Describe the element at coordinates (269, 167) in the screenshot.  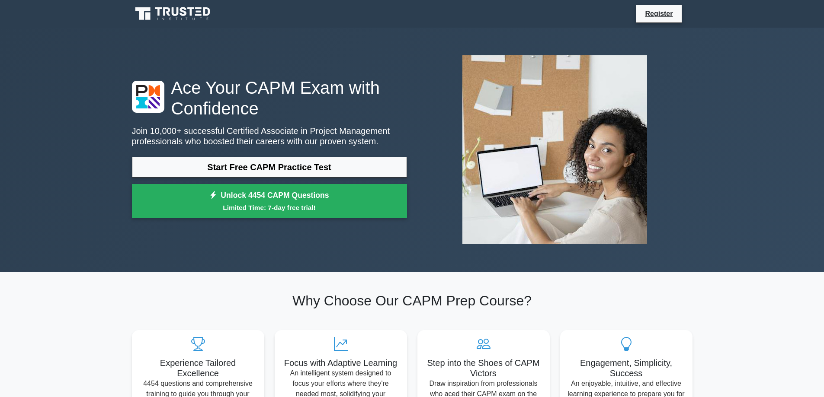
I see `a: Start Free CAPM Practice Test` at that location.